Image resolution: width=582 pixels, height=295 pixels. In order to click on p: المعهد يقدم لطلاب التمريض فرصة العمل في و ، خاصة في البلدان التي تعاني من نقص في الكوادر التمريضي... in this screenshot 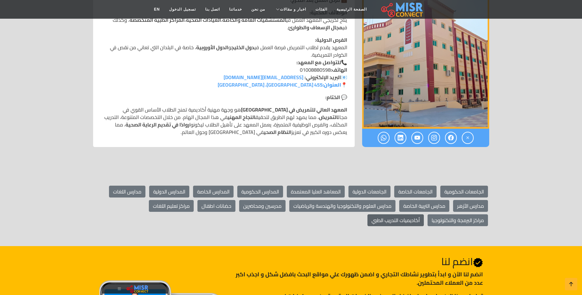, I will do `click(224, 62)`.